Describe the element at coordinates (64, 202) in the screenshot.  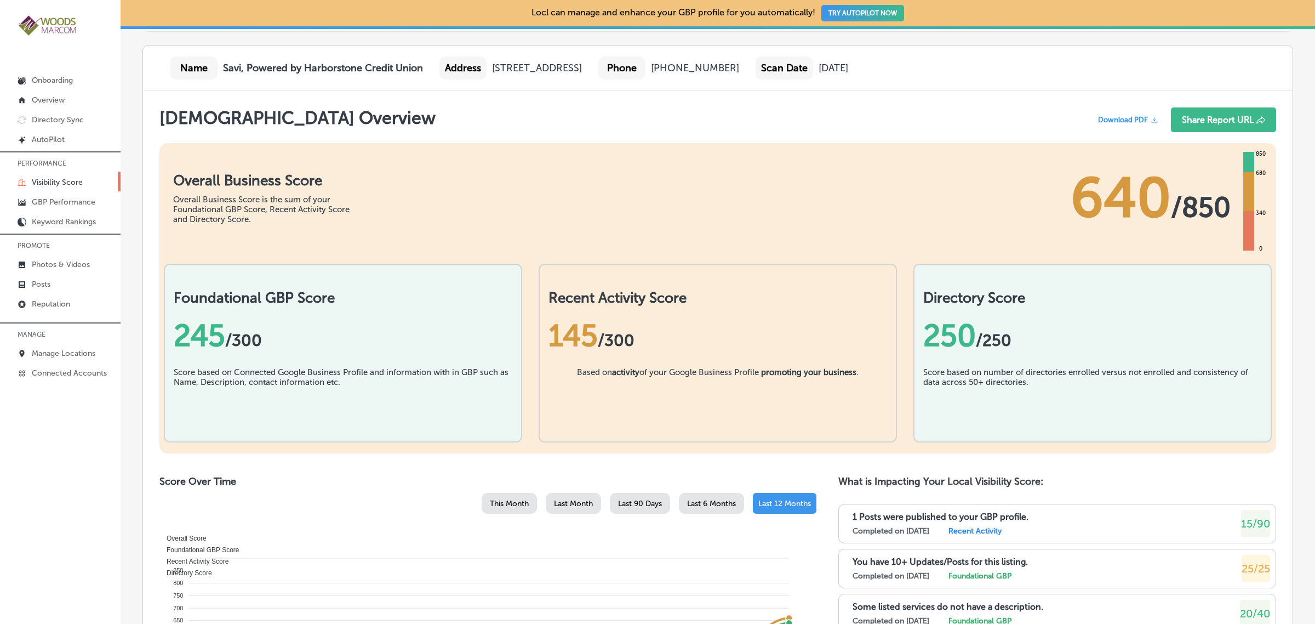
I see `p: GBP Performance` at that location.